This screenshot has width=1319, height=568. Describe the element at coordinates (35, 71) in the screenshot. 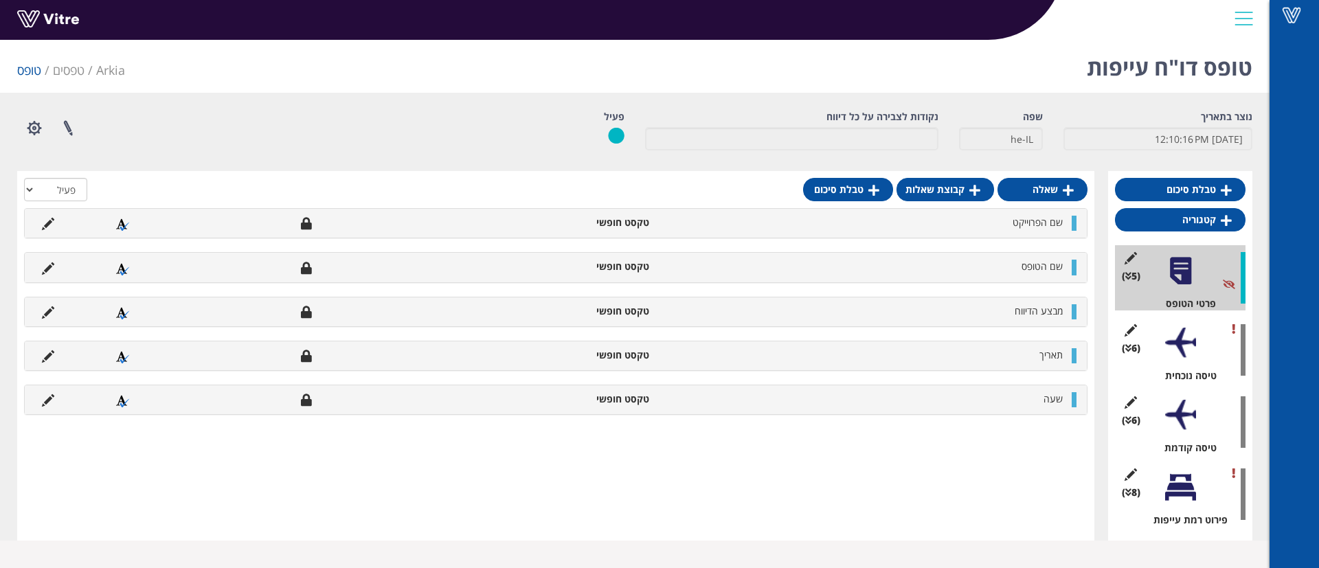

I see `li: טופס` at that location.